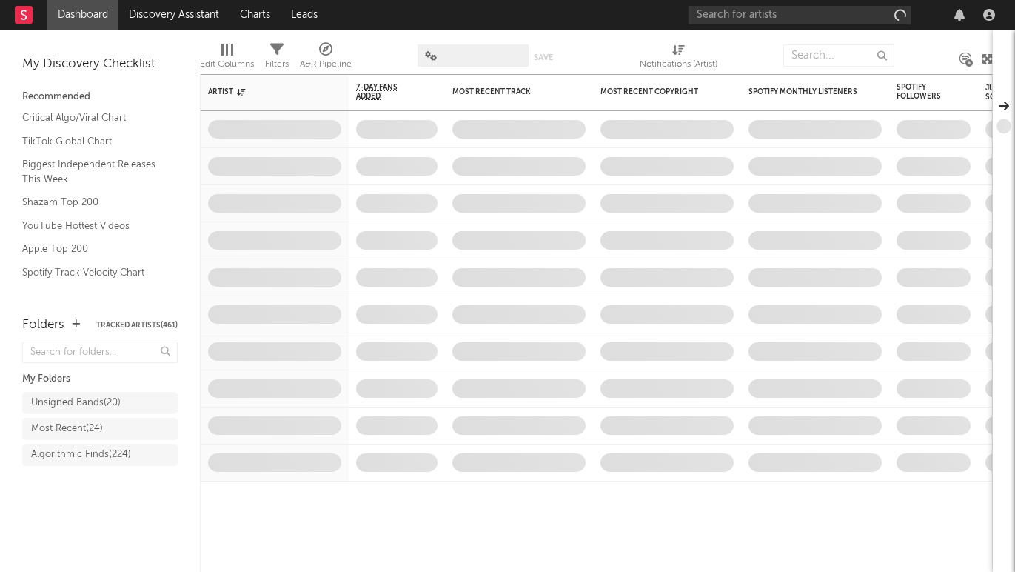  I want to click on a: Recommended For You, so click(93, 296).